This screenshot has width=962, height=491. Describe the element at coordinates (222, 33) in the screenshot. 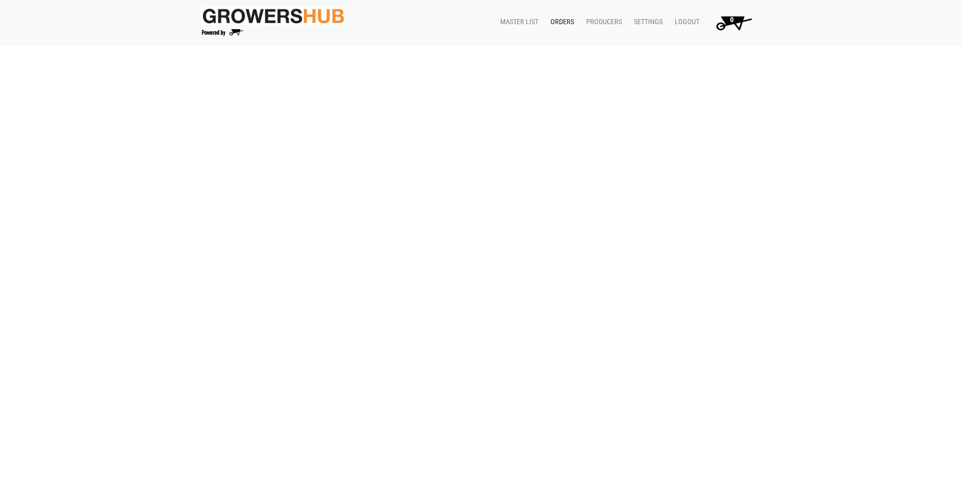

I see `img: Powered by Big Wheelbarrow` at that location.